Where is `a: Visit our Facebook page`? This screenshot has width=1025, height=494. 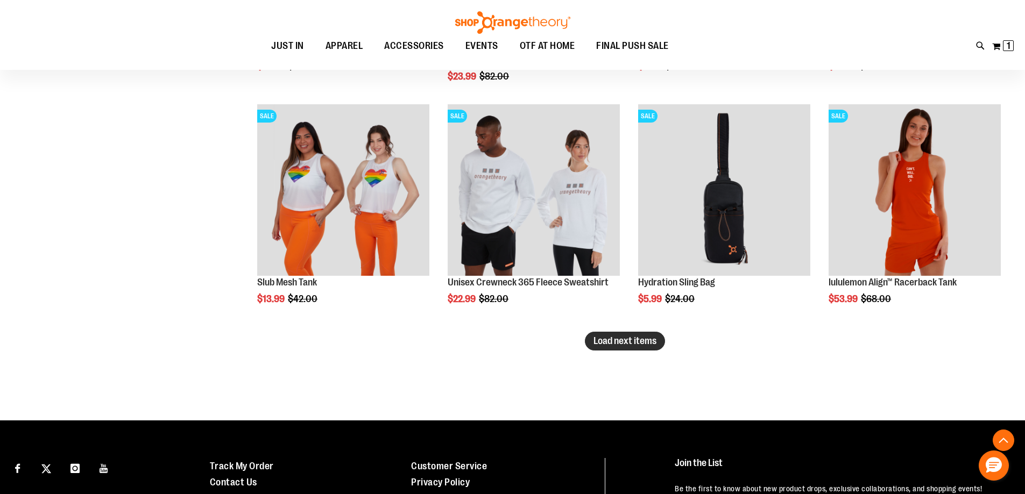
a: Visit our Facebook page is located at coordinates (17, 467).